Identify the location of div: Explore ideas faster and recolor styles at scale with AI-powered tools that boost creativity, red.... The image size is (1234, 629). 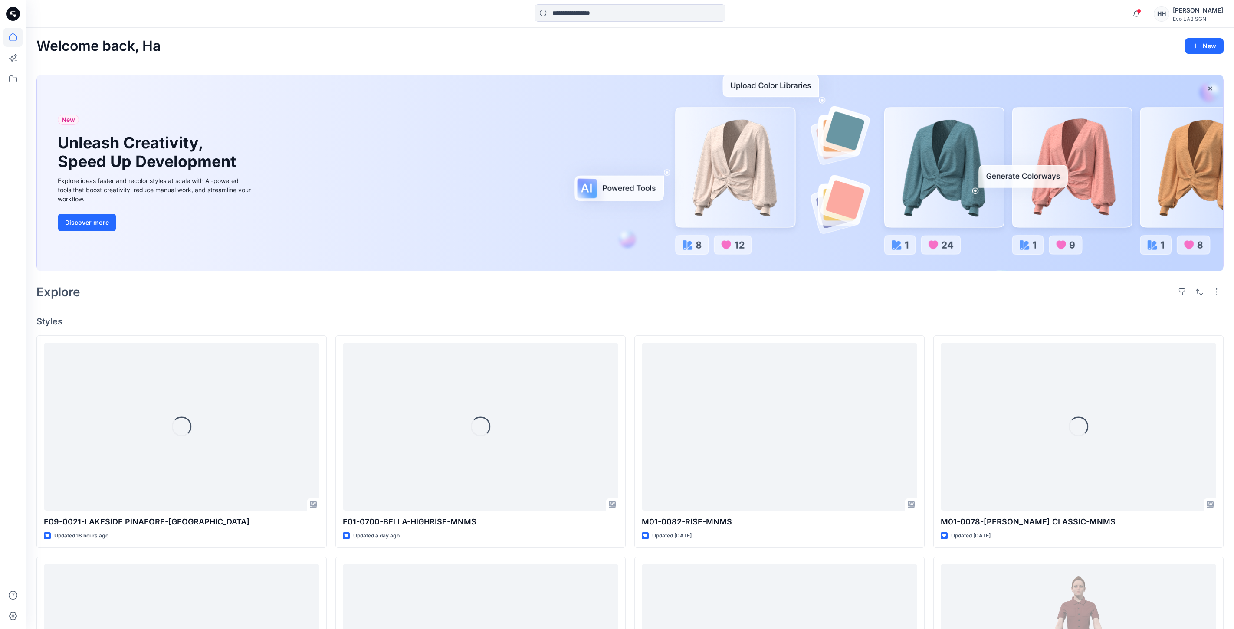
(155, 190).